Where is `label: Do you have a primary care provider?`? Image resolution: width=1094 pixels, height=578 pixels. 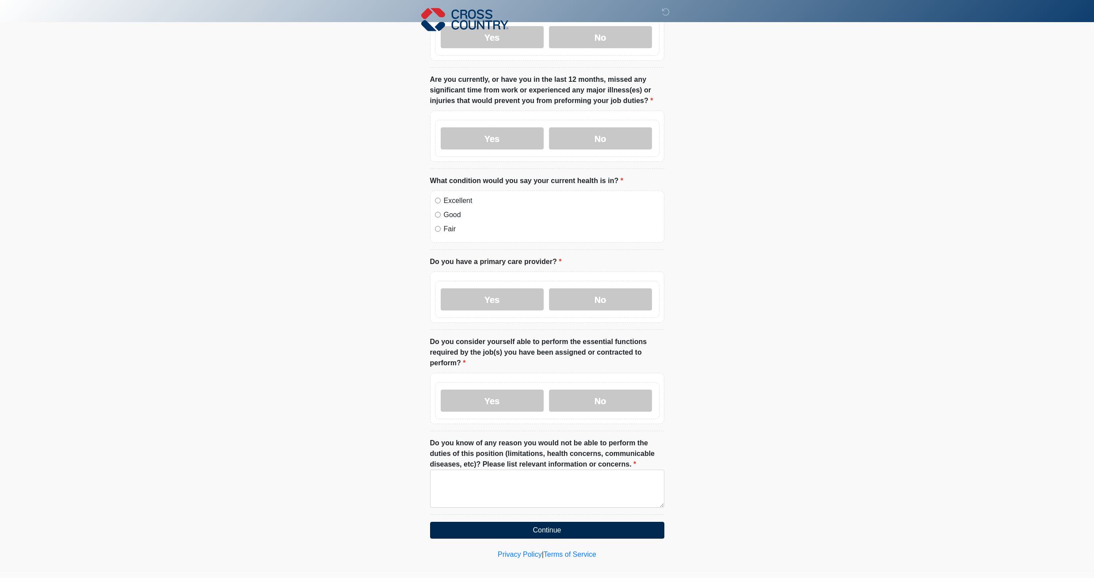 label: Do you have a primary care provider? is located at coordinates (496, 262).